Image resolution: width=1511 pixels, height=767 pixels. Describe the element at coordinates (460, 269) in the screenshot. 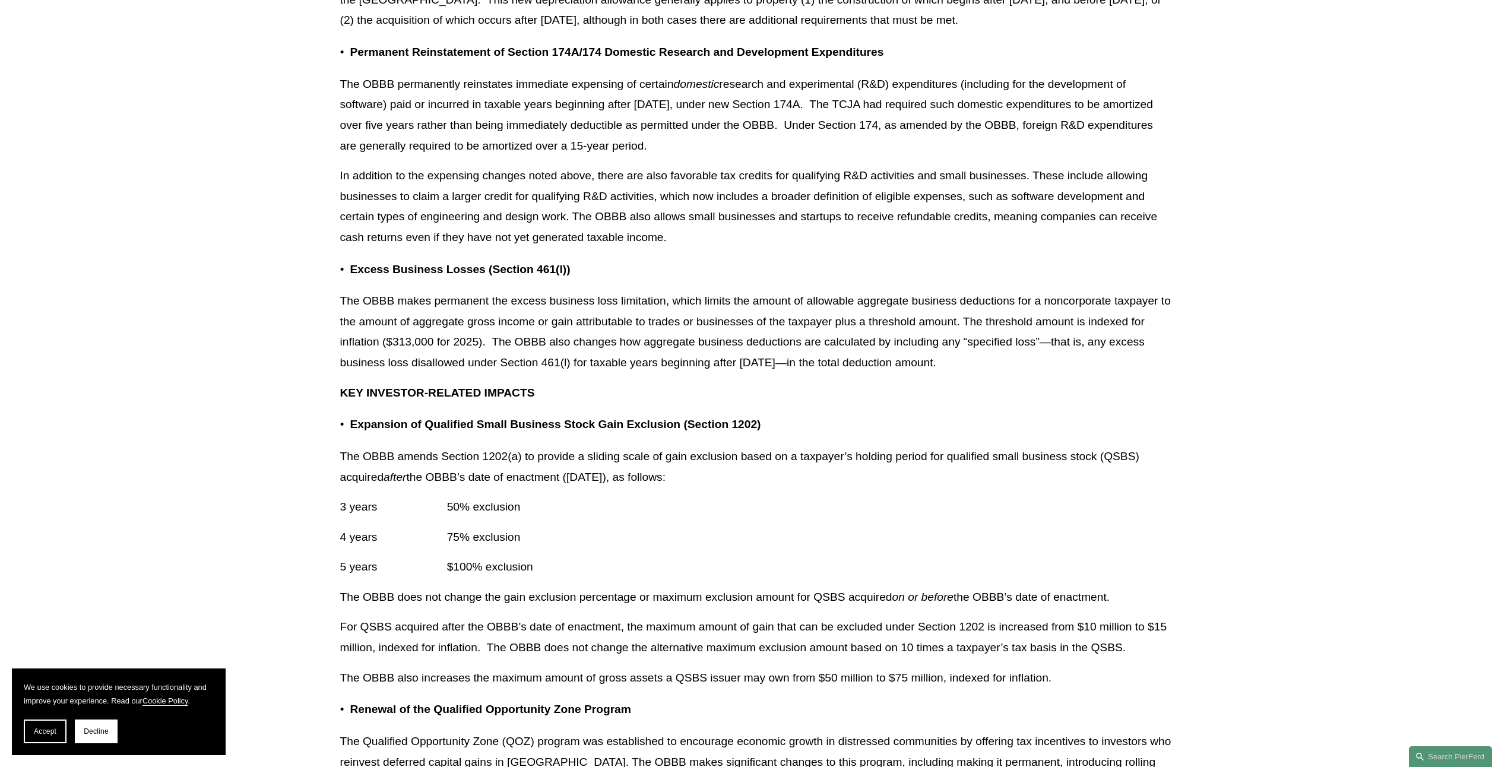

I see `strong: Excess Business Losses (Section 461(l))` at that location.